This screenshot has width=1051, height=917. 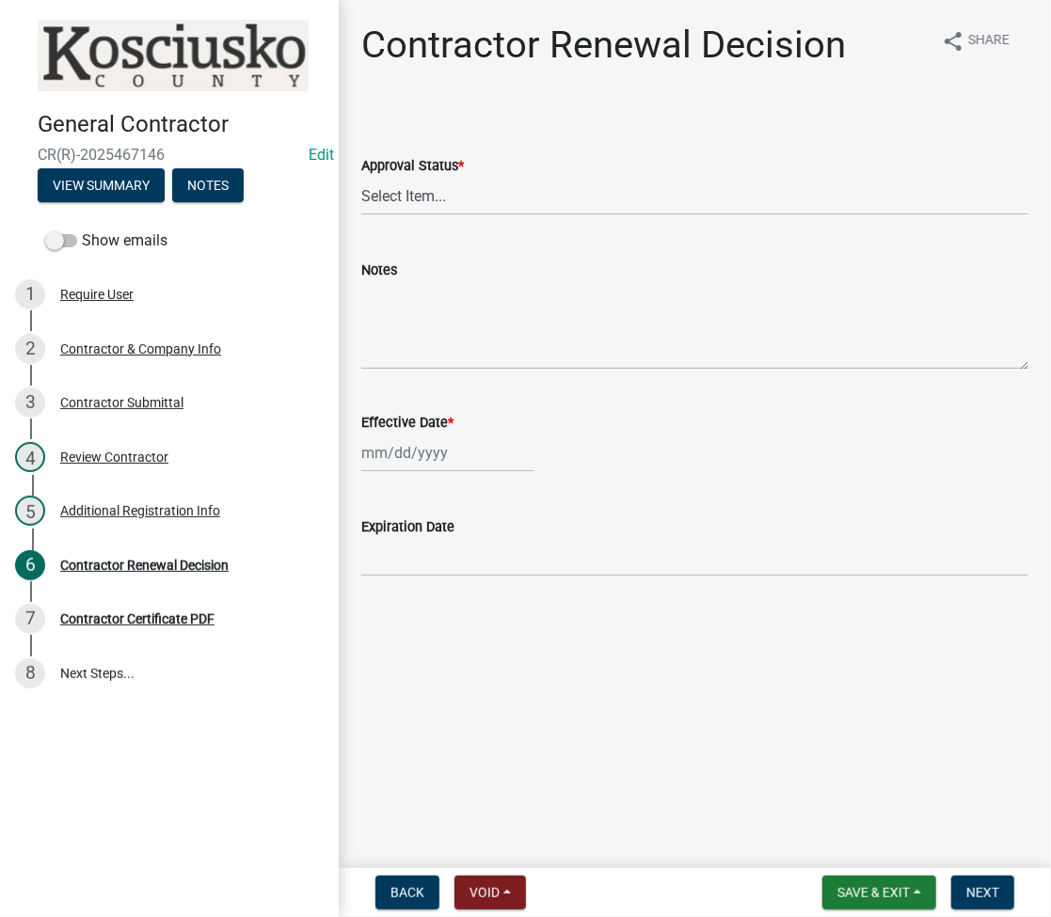 What do you see at coordinates (30, 457) in the screenshot?
I see `div: 4` at bounding box center [30, 457].